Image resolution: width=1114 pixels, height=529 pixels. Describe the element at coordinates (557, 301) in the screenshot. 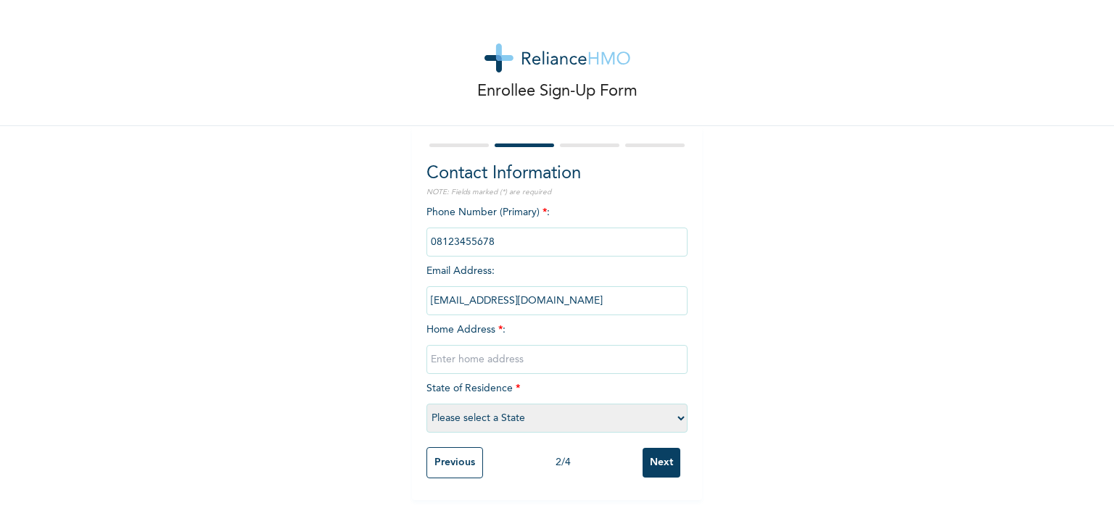

I see `input: Enter email Address` at that location.